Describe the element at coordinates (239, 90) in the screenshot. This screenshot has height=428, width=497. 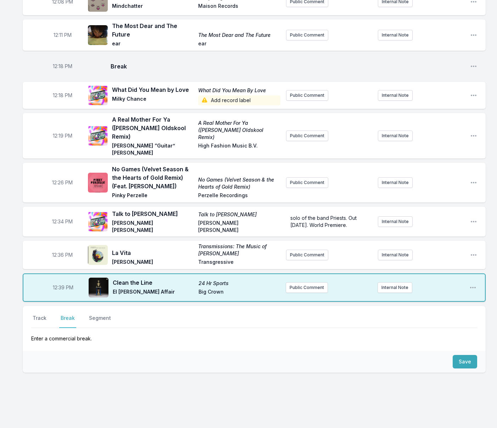
I see `span: What Did You Mean By Love` at that location.